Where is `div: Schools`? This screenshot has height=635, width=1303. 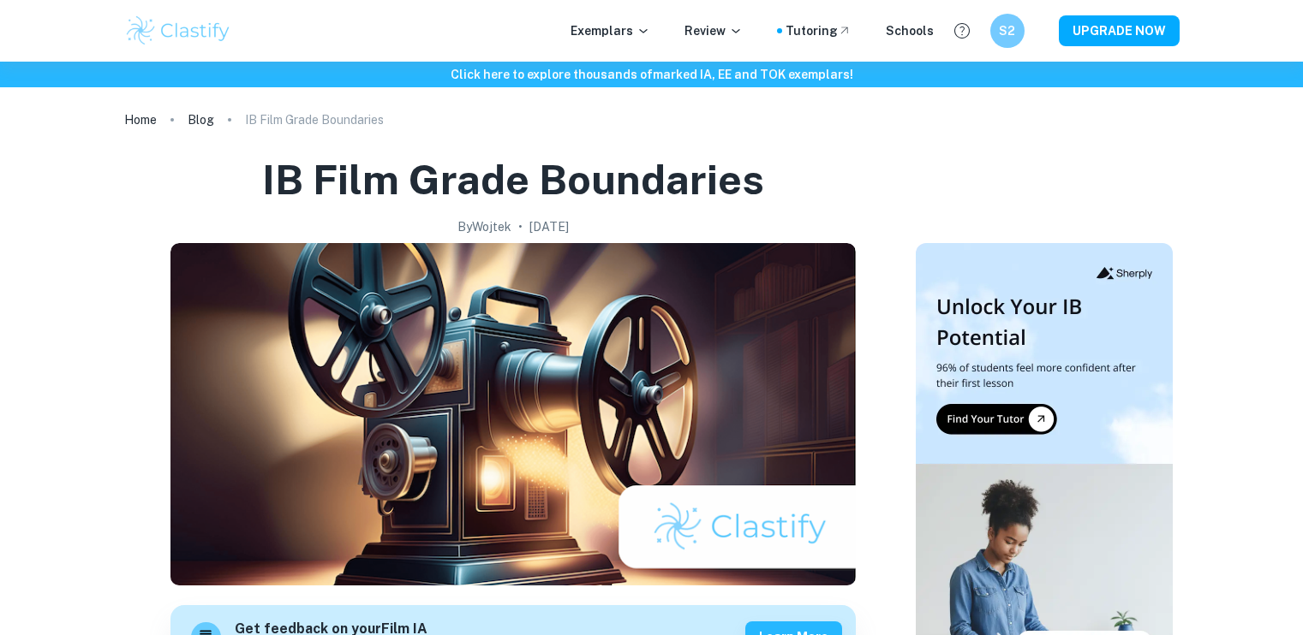 div: Schools is located at coordinates (909, 31).